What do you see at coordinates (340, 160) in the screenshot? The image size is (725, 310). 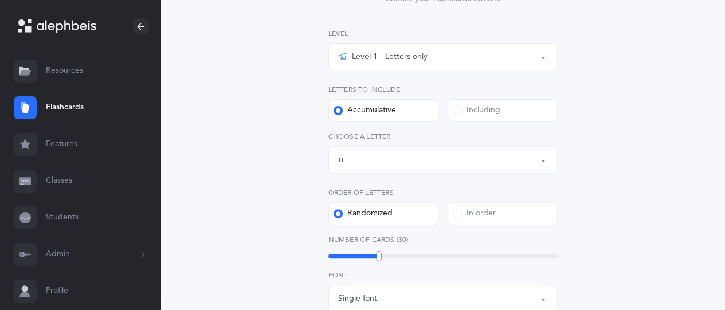 I see `div: ת` at bounding box center [340, 160].